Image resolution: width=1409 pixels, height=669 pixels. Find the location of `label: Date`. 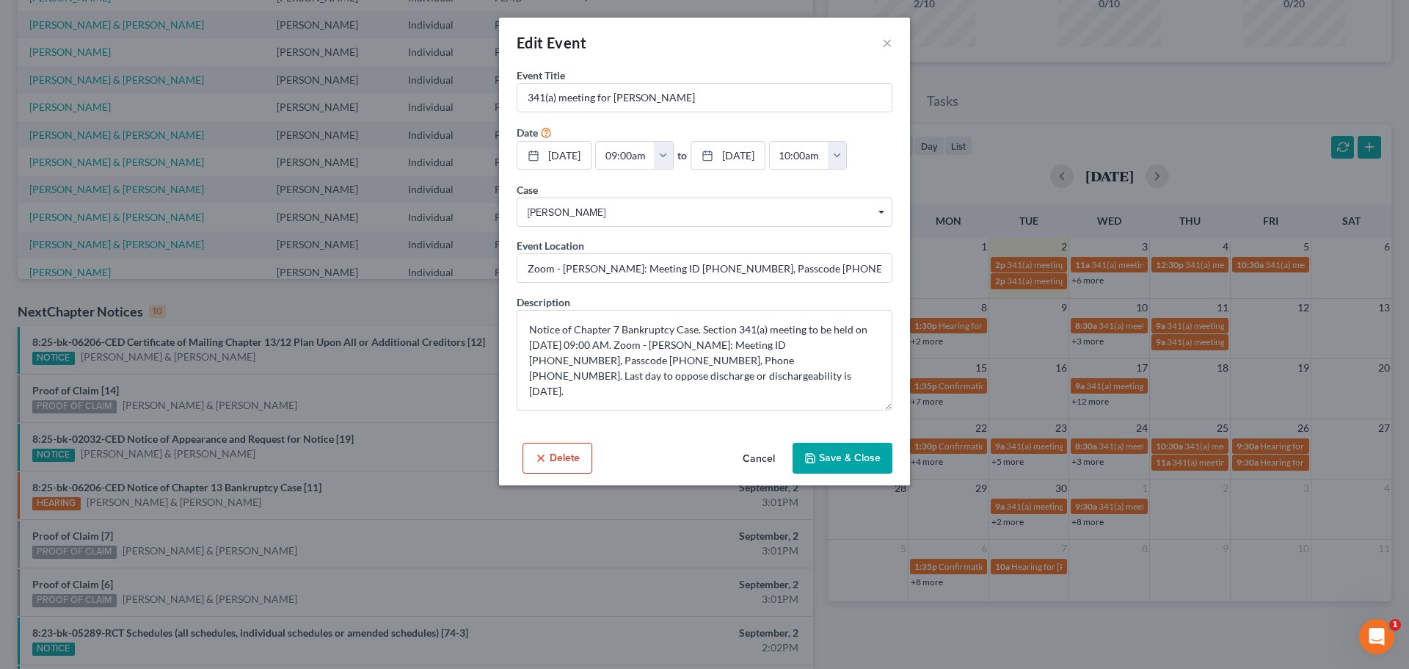

label: Date is located at coordinates (527, 132).